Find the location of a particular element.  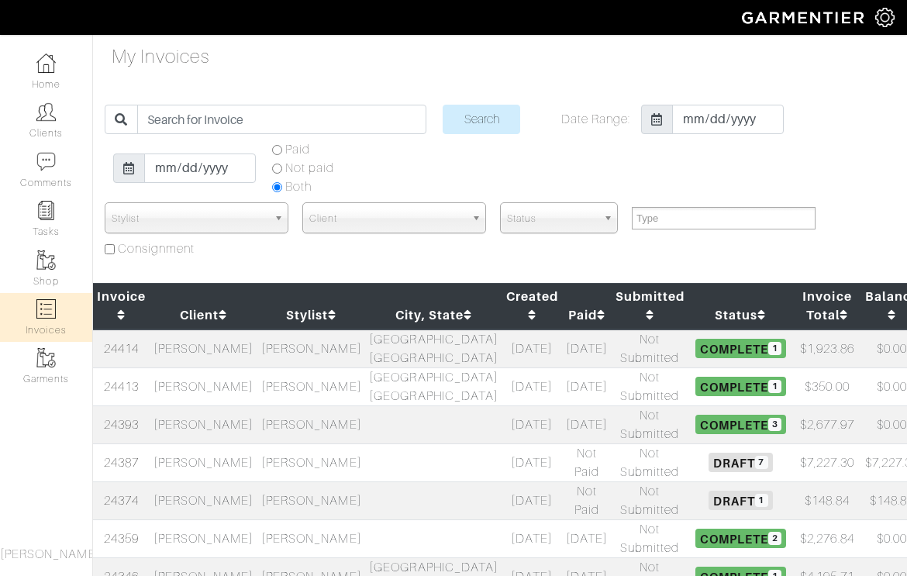

span: Status is located at coordinates (552, 219).